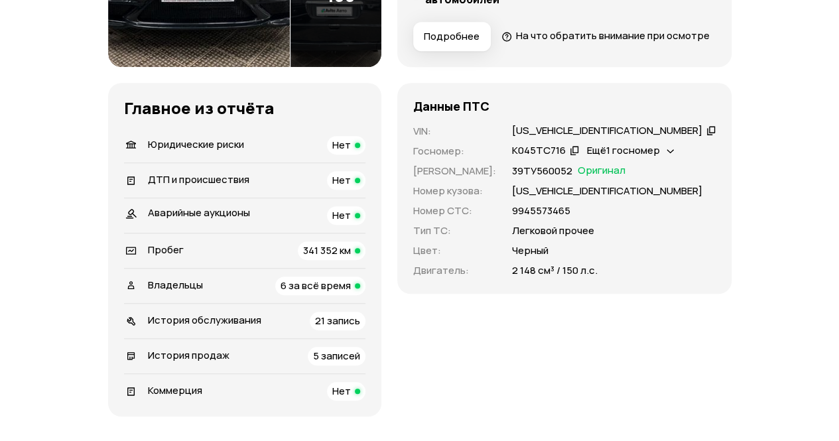 The image size is (839, 441). Describe the element at coordinates (613, 35) in the screenshot. I see `span: На что обратить внимание при осмотре` at that location.